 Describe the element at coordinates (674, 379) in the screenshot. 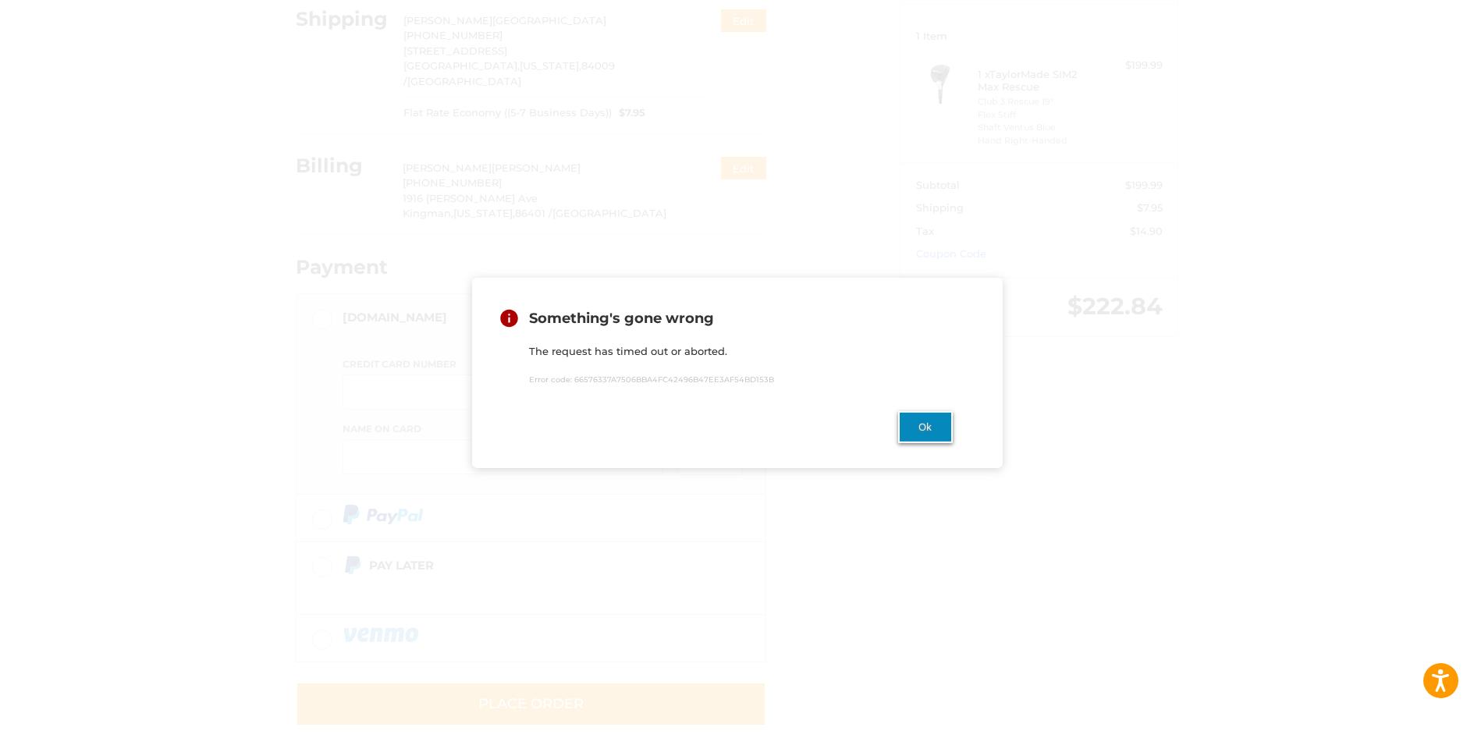

I see `span: 66576337A7506BBA4FC42496B47EE3AF54BD153B` at that location.